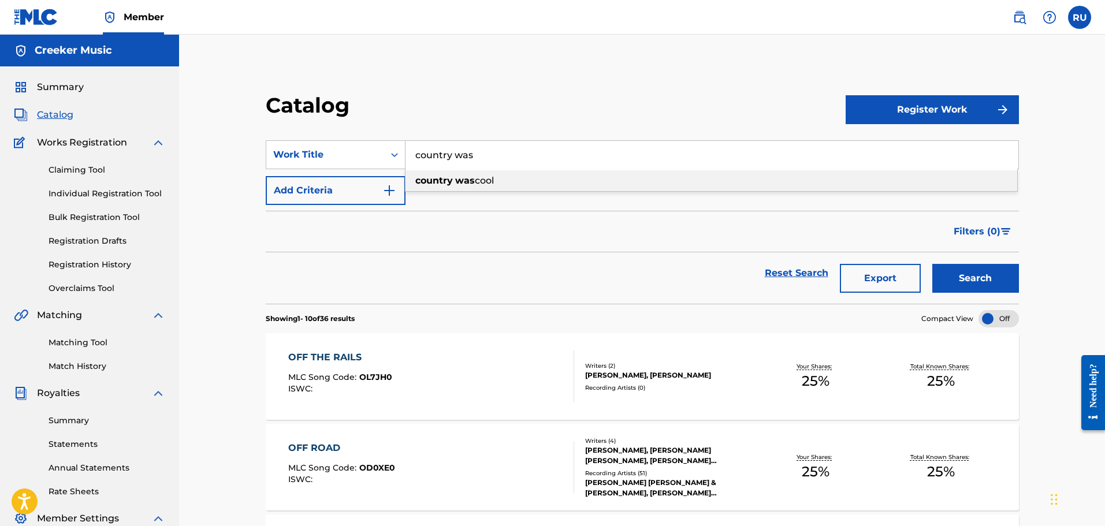 This screenshot has height=526, width=1105. I want to click on a: SummarySummary, so click(49, 87).